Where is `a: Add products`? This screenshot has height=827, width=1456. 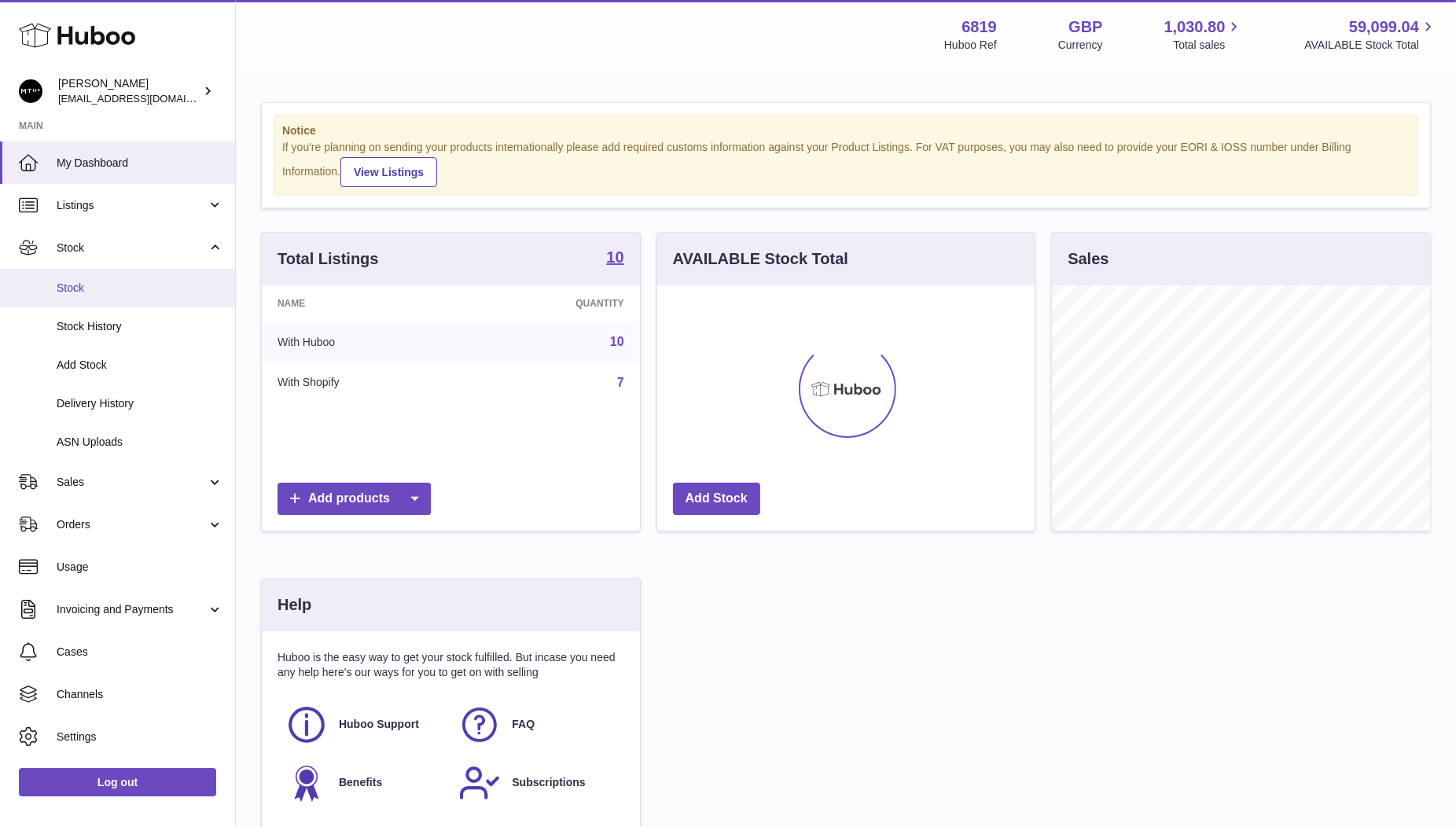
a: Add products is located at coordinates (354, 499).